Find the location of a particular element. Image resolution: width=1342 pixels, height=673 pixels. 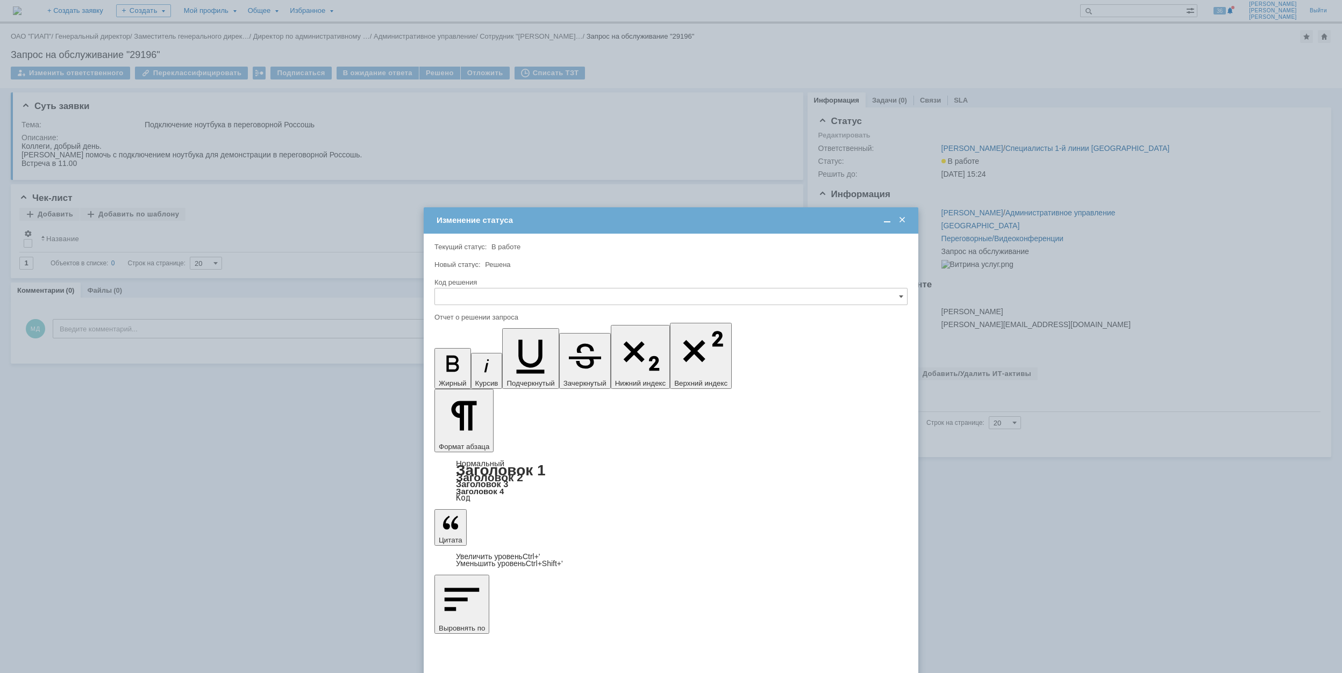

button: Цитата is located at coordinates (450, 528).